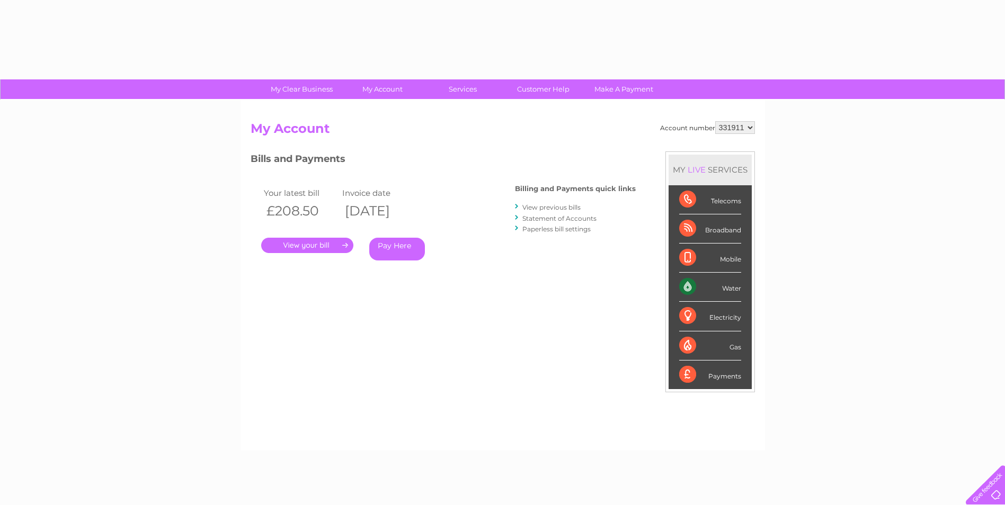 The height and width of the screenshot is (505, 1005). What do you see at coordinates (710, 258) in the screenshot?
I see `div: Mobile` at bounding box center [710, 258].